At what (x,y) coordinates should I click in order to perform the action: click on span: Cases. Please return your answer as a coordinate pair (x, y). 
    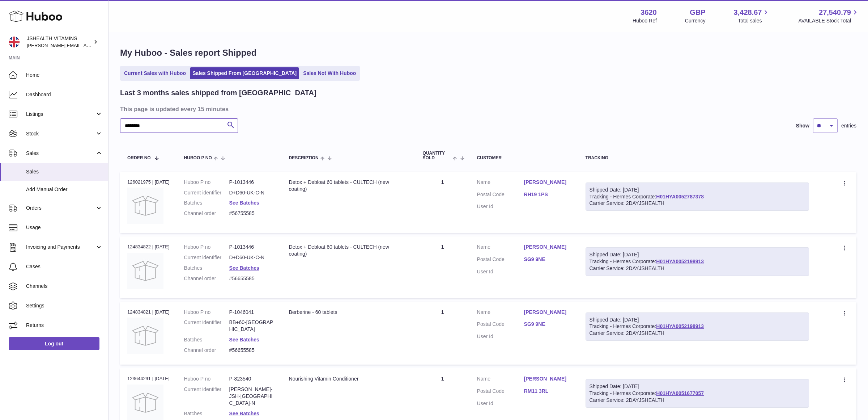
    Looking at the image, I should click on (64, 266).